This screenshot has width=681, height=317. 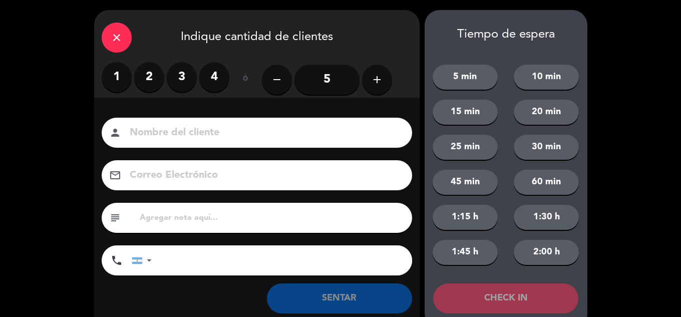 I want to click on label: 3, so click(x=182, y=77).